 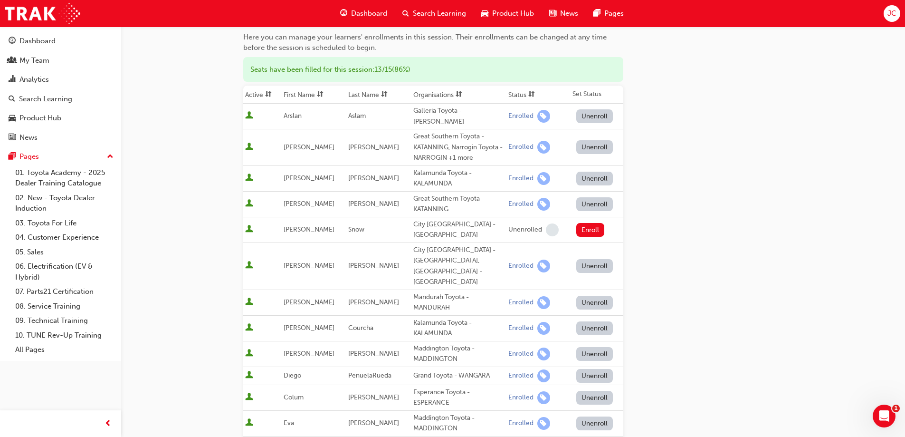 I want to click on div: Great Southern Toyota - KATANNING, Narrogin Toyota - NARROGIN +1 more, so click(x=459, y=147).